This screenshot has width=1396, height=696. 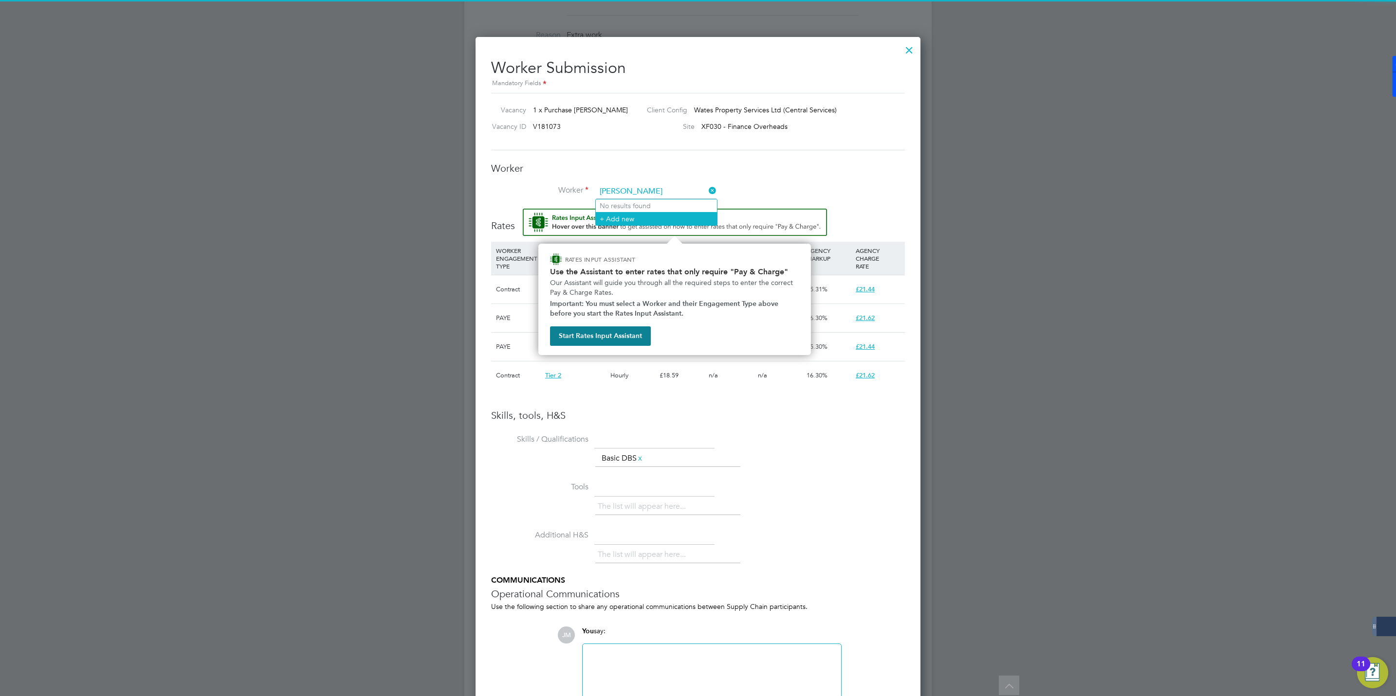 I want to click on span: JM, so click(x=566, y=635).